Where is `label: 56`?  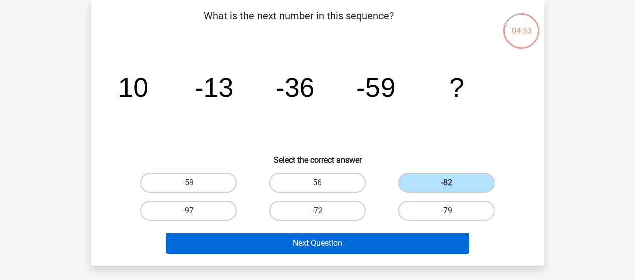 label: 56 is located at coordinates (317, 183).